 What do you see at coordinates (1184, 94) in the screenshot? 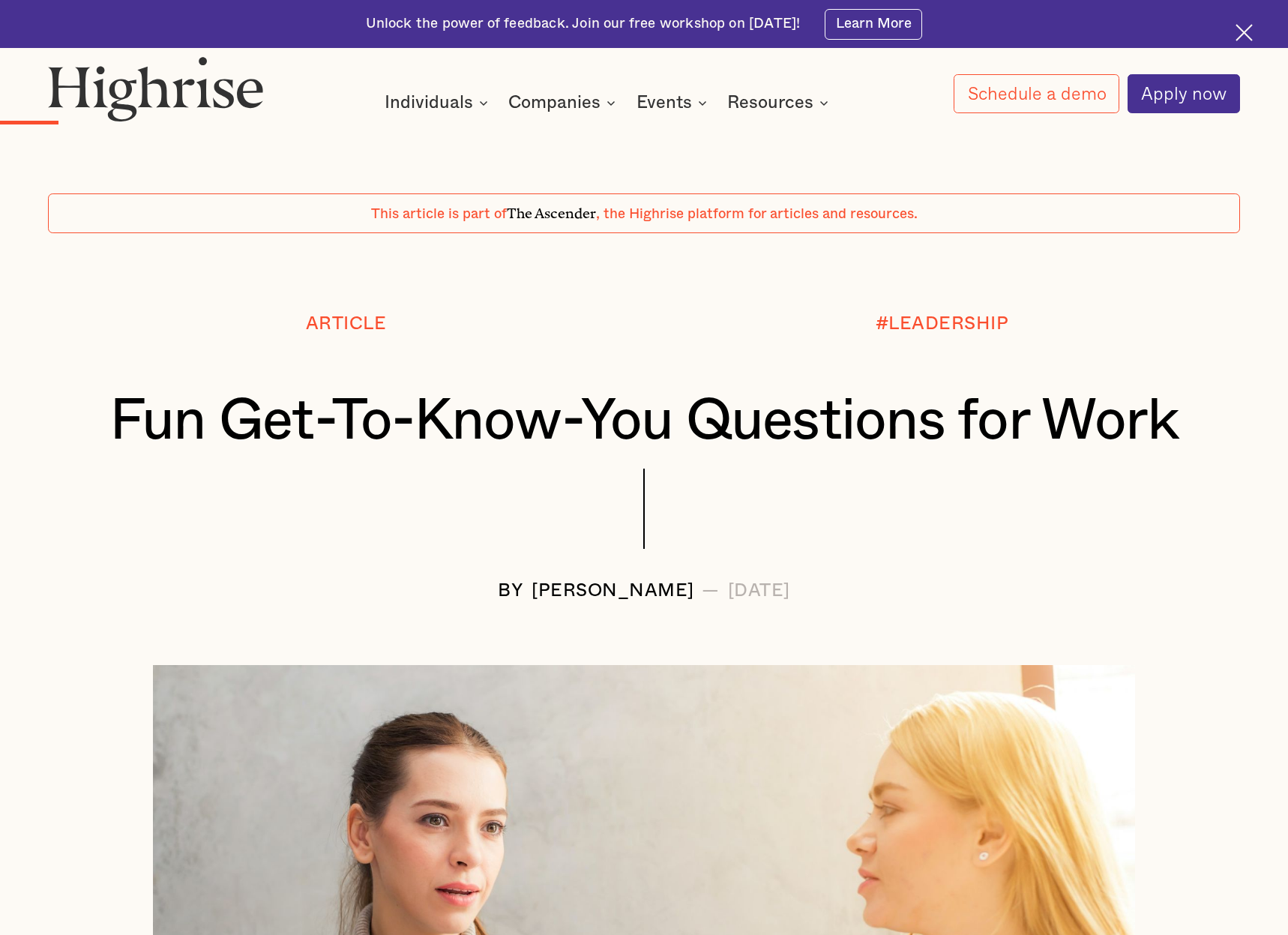
I see `a: Apply now` at bounding box center [1184, 94].